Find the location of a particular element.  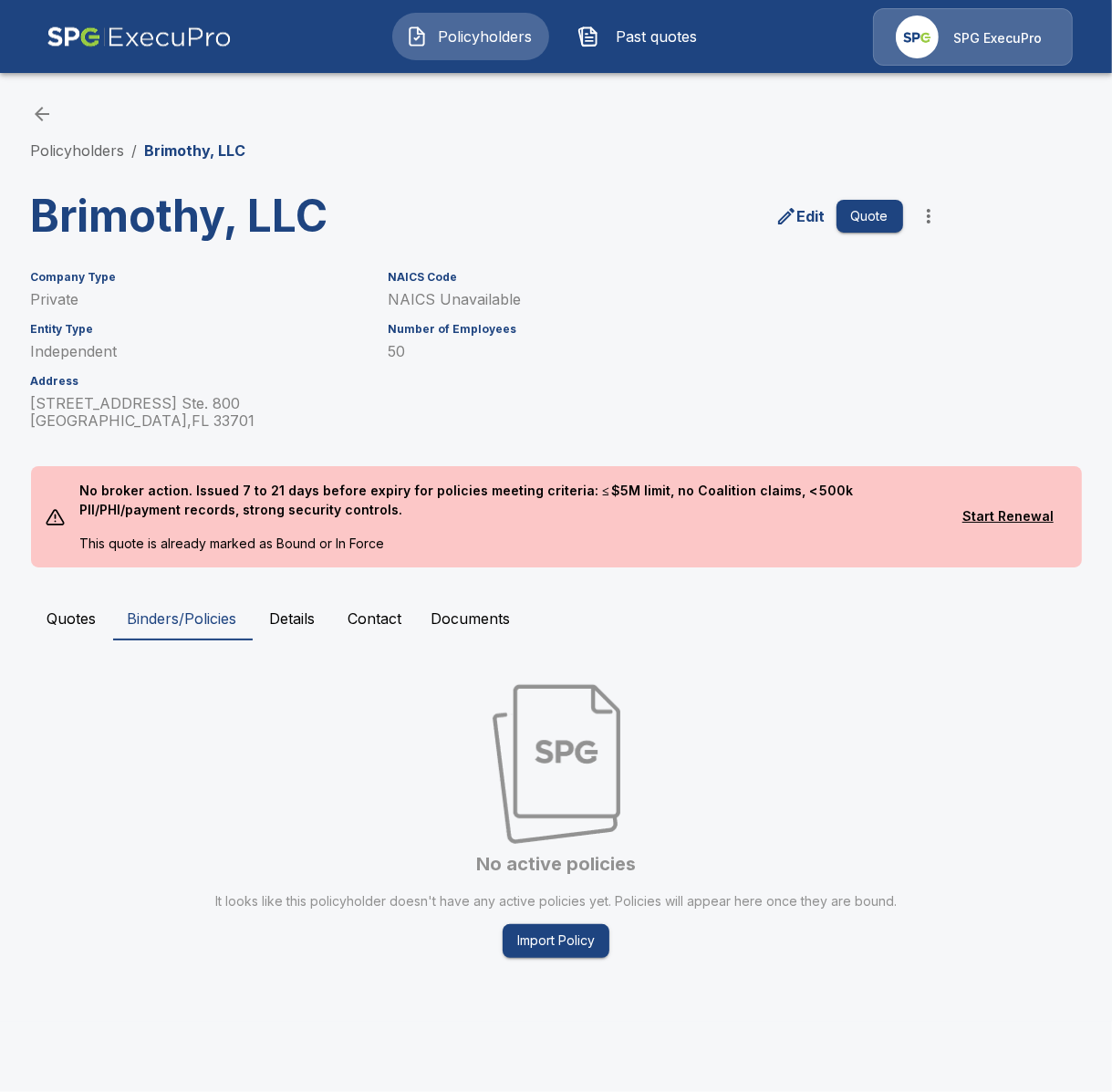

h3: Brimothy, LLC is located at coordinates (257, 216).